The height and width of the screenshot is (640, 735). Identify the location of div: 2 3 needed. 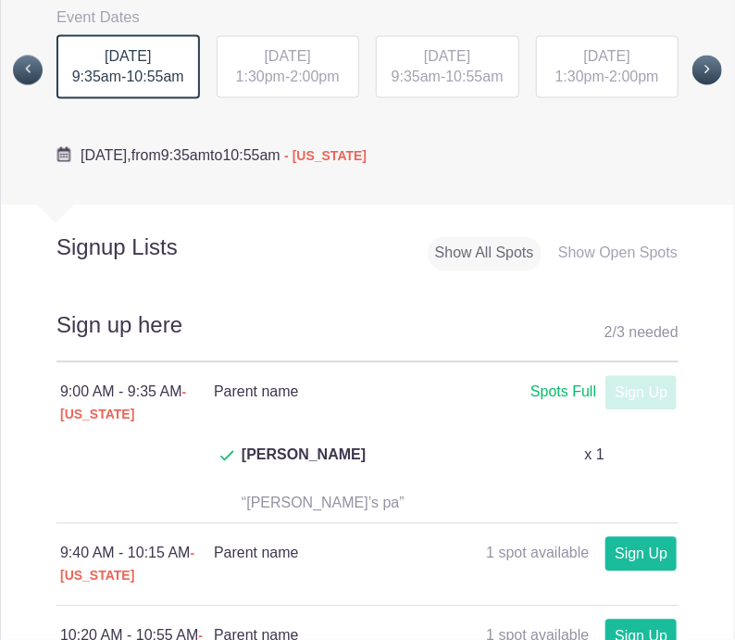
(641, 333).